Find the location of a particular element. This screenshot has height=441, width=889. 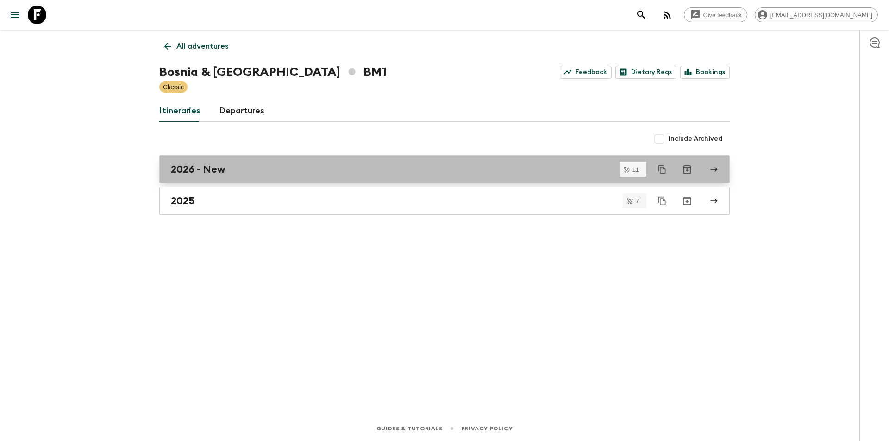

a: Bookings is located at coordinates (704, 72).